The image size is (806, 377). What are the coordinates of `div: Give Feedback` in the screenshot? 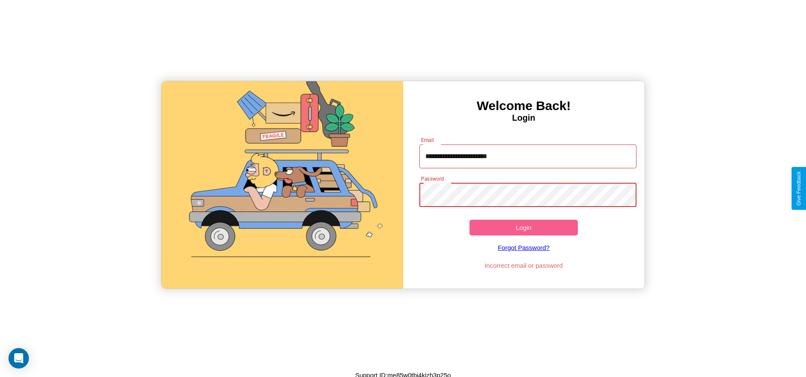 It's located at (798, 188).